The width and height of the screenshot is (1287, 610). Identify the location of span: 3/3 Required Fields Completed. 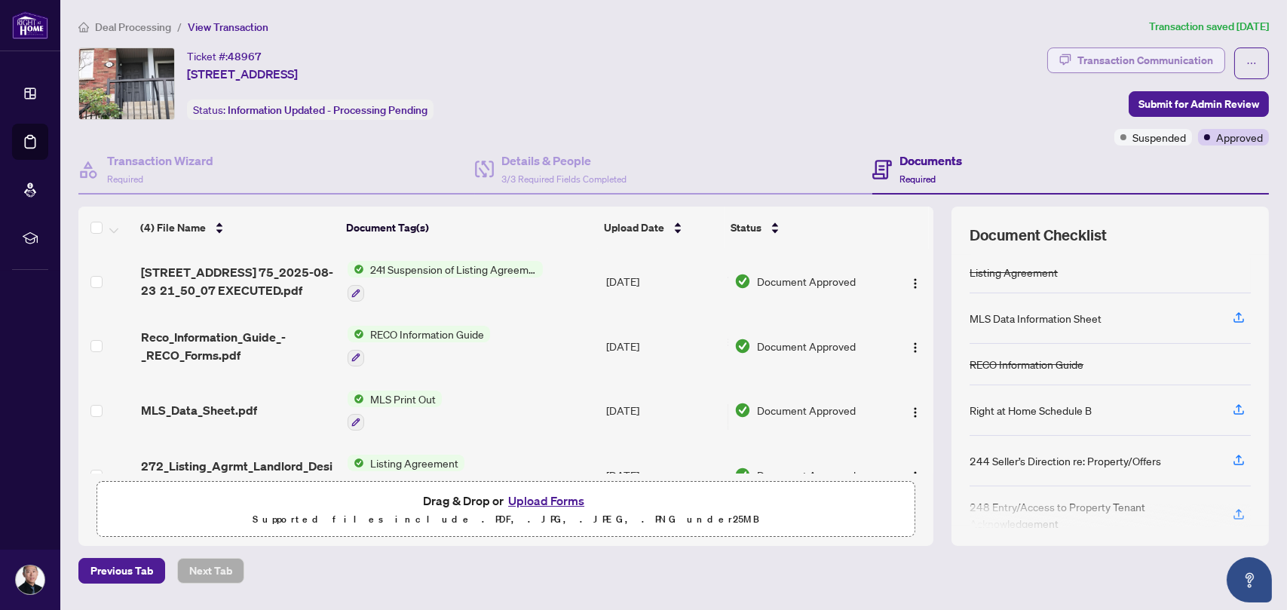
(564, 179).